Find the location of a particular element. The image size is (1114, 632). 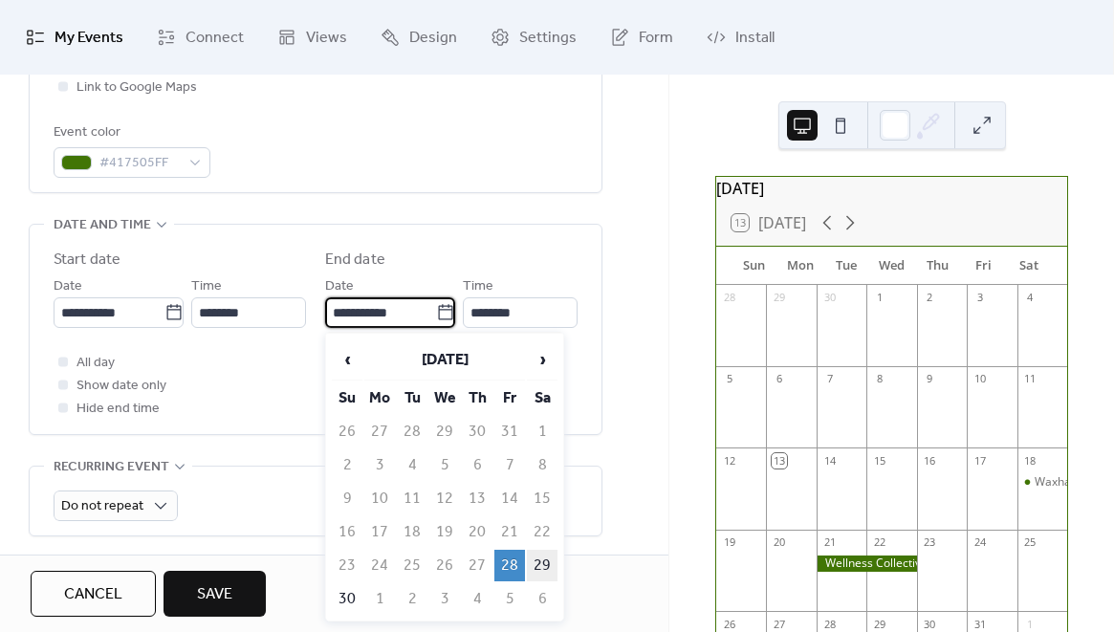

div: 12 is located at coordinates (728, 460).